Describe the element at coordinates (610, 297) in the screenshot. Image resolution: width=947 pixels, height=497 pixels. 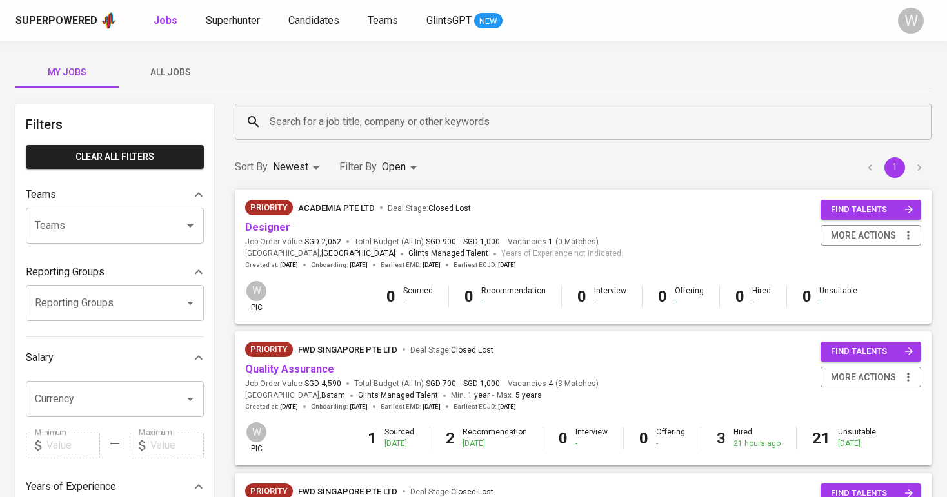
I see `div: Interview` at that location.